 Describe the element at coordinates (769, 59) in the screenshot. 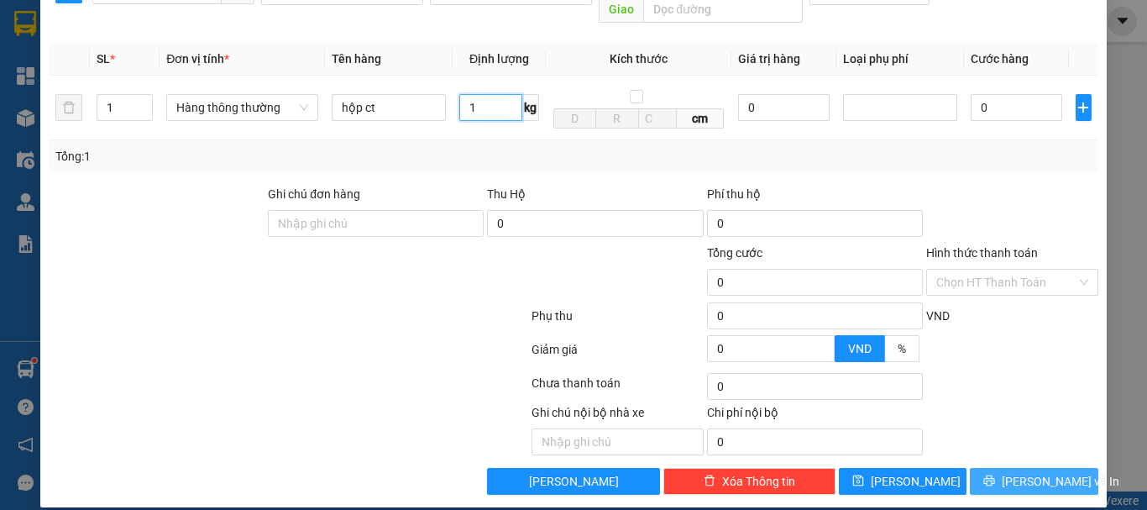

I see `span: Giá trị hàng` at that location.